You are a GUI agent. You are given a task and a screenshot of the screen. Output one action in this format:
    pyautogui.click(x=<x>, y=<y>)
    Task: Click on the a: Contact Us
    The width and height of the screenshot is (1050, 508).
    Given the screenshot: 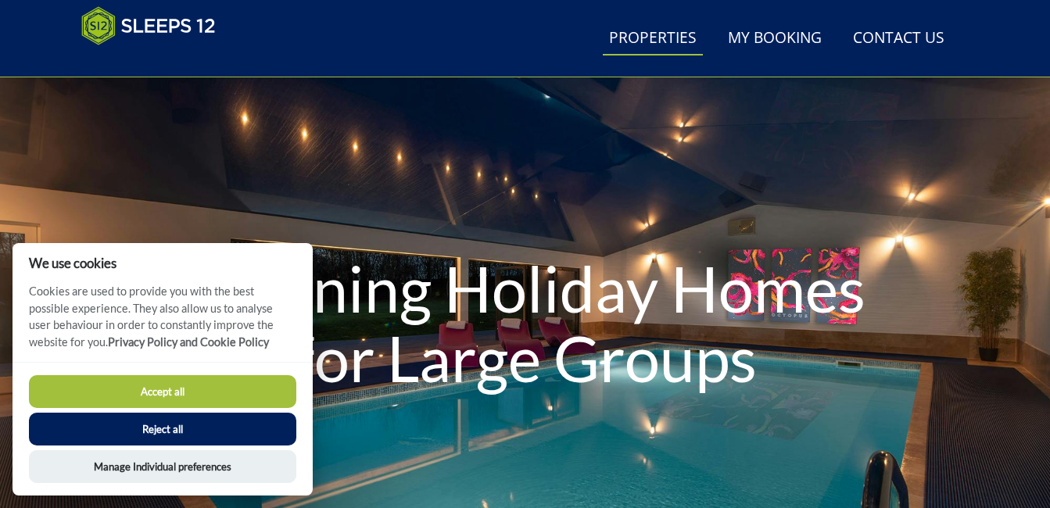 What is the action you would take?
    pyautogui.click(x=898, y=38)
    